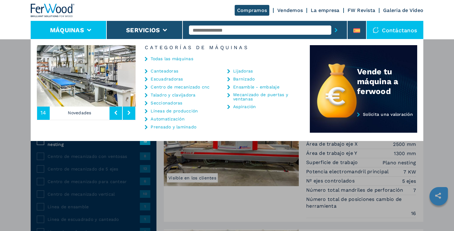  I want to click on button: Servicios, so click(143, 30).